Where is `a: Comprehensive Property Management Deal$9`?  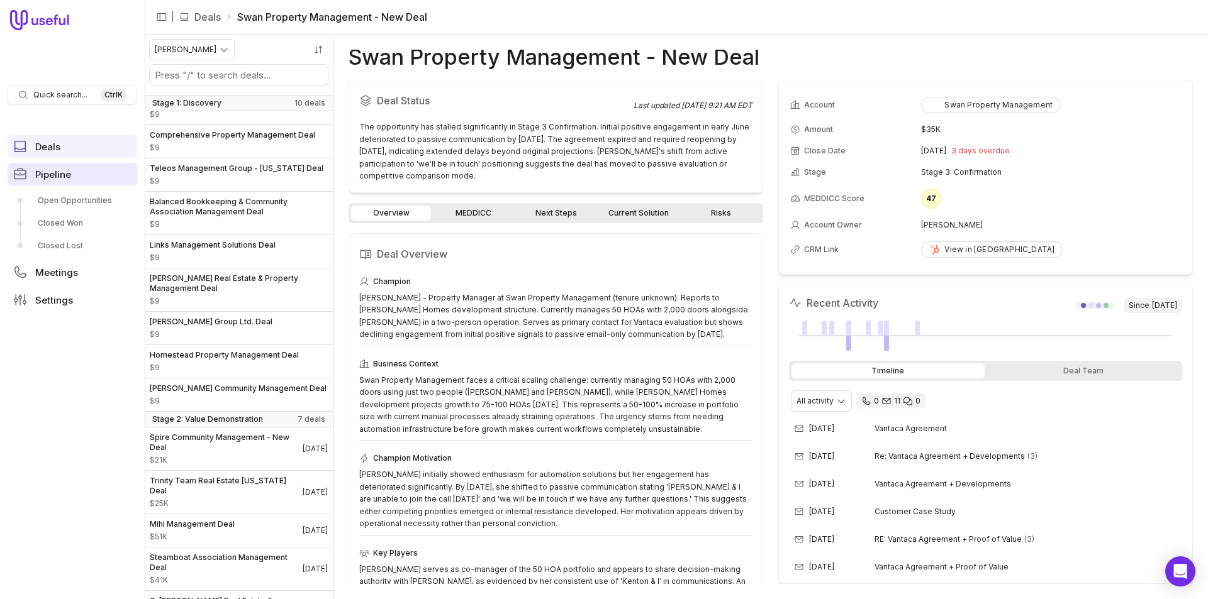
a: Comprehensive Property Management Deal$9 is located at coordinates (238, 142).